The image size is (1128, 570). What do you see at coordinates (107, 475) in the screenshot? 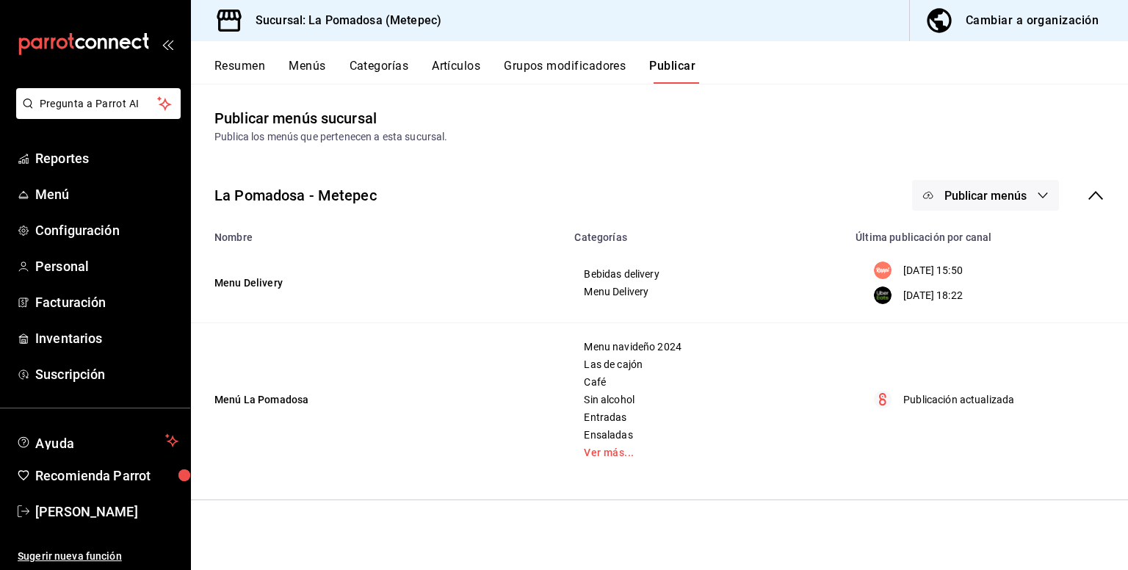
I see `span: Recomienda Parrot` at bounding box center [107, 475].